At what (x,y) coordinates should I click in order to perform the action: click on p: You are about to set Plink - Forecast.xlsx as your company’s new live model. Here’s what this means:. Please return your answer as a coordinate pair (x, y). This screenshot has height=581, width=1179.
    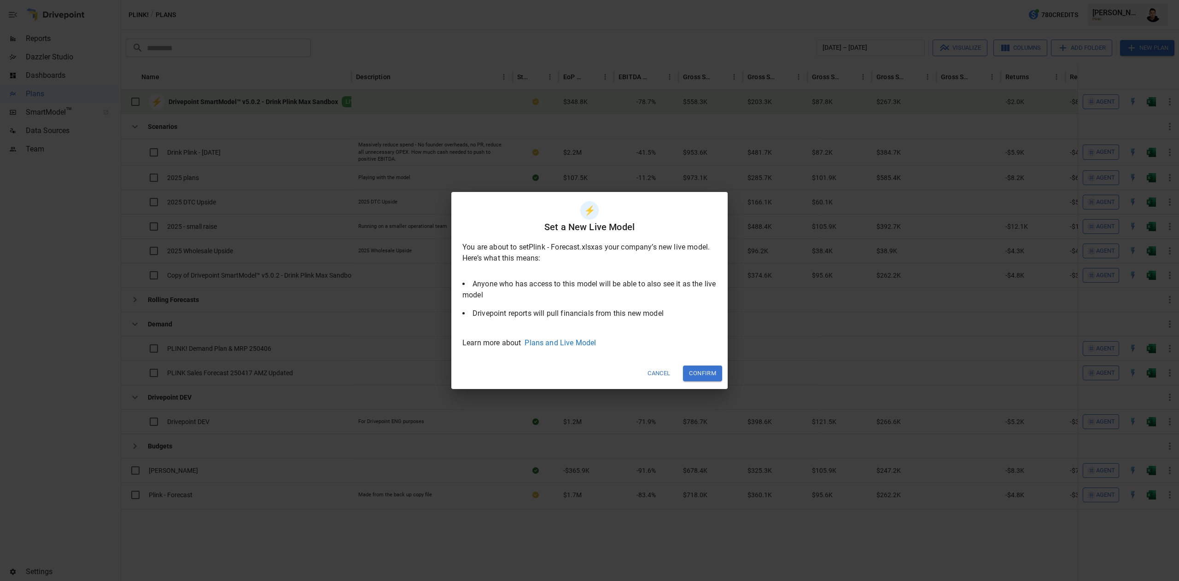
    Looking at the image, I should click on (590, 253).